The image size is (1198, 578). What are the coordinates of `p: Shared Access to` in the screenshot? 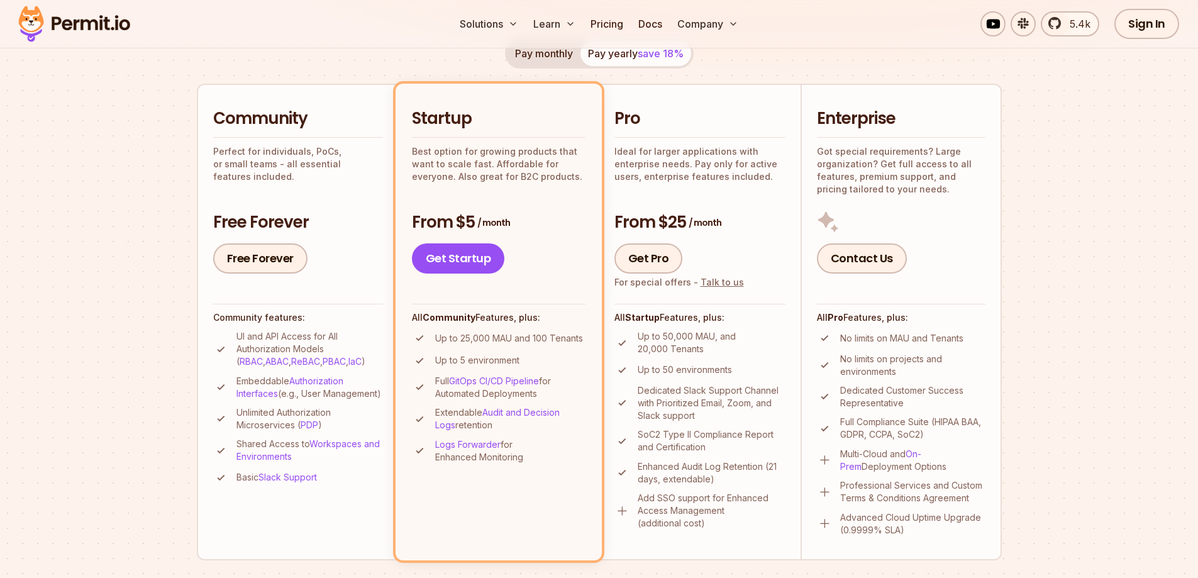 It's located at (309, 450).